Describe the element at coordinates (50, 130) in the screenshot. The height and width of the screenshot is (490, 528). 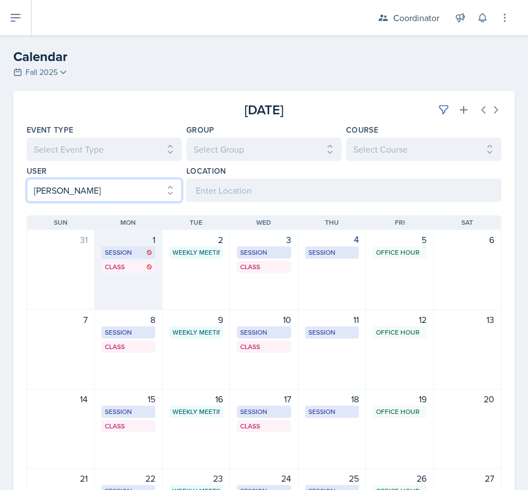
I see `label: Event Type` at that location.